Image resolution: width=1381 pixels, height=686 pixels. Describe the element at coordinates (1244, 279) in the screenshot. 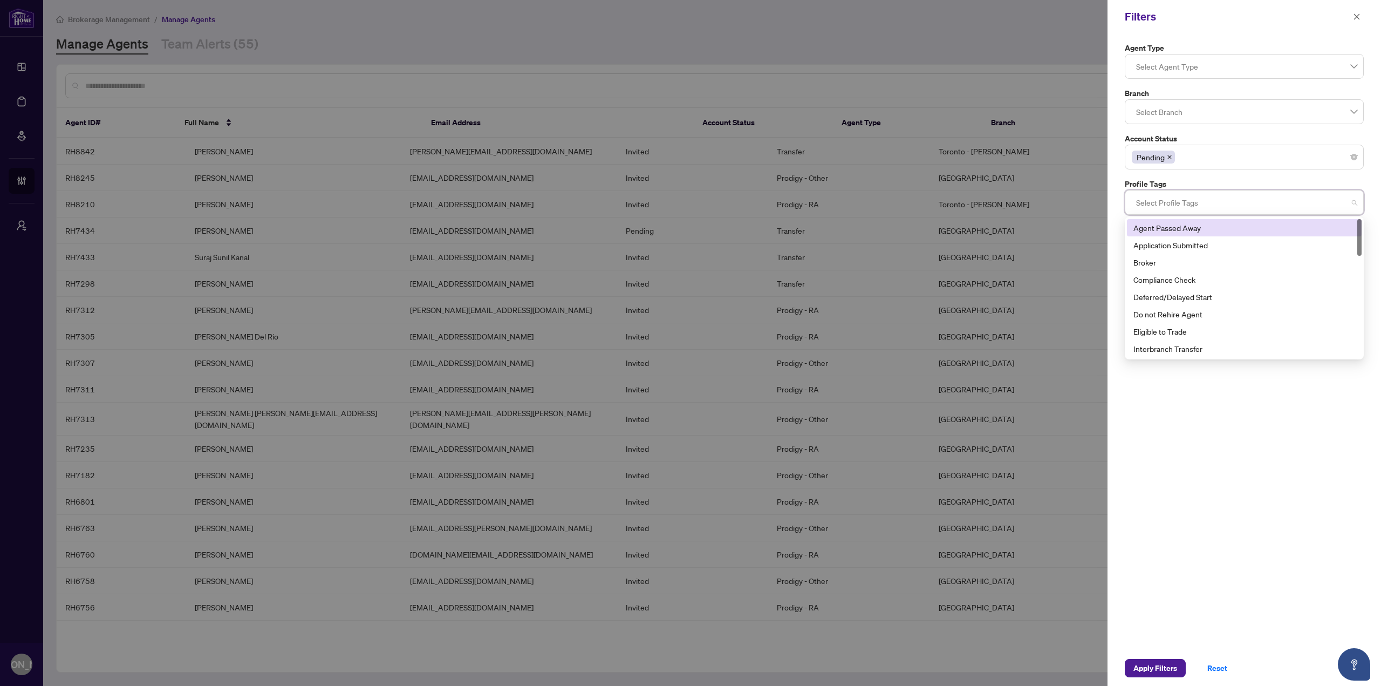

I see `div: Compliance Check` at that location.